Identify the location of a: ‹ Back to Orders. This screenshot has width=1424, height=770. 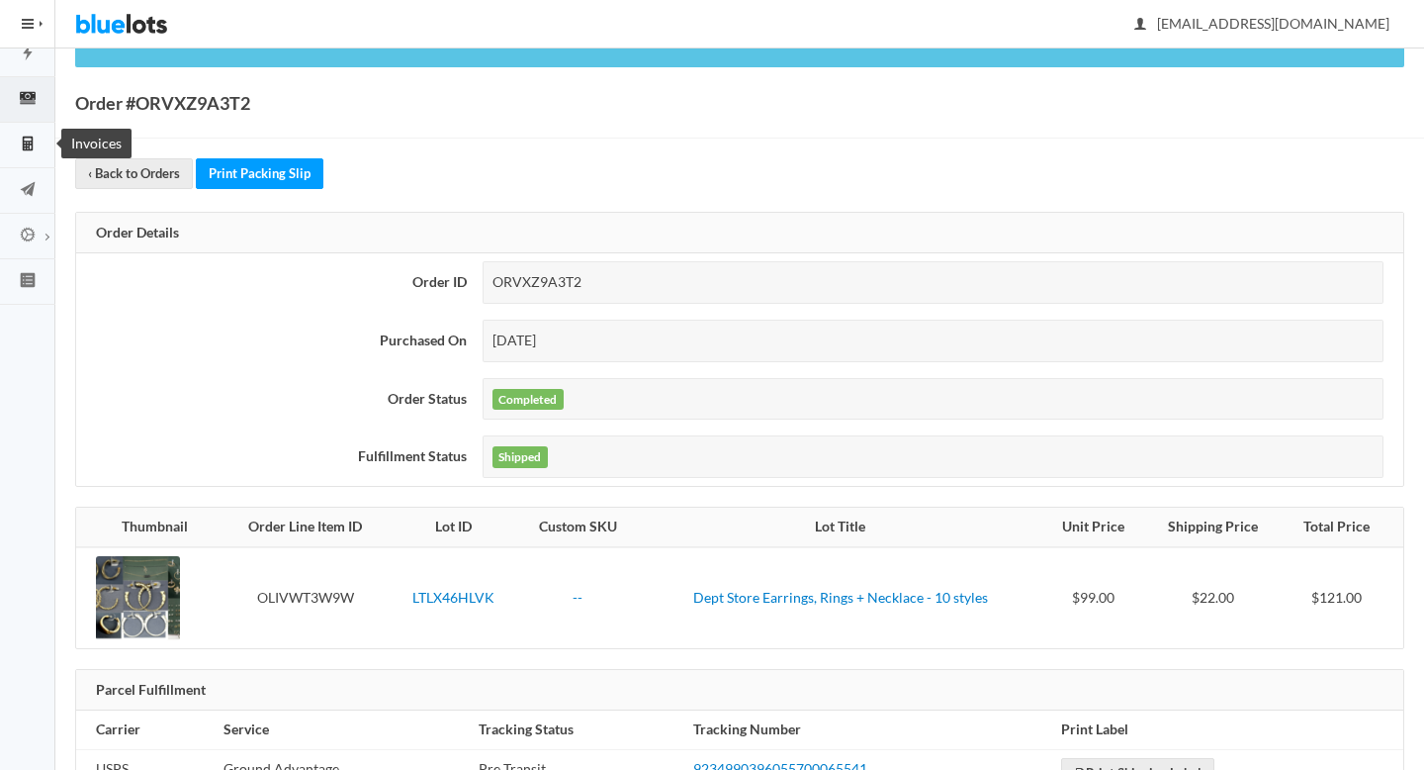
(134, 173).